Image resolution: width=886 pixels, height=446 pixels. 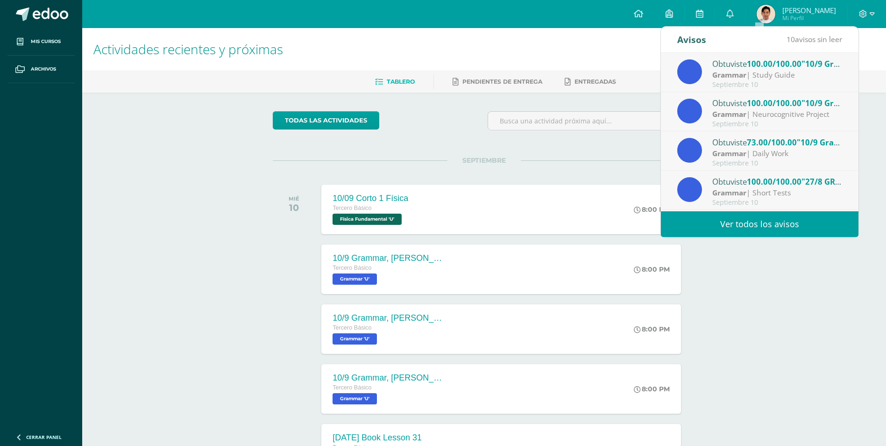 What do you see at coordinates (497, 82) in the screenshot?
I see `a: Pendientes de entrega` at bounding box center [497, 82].